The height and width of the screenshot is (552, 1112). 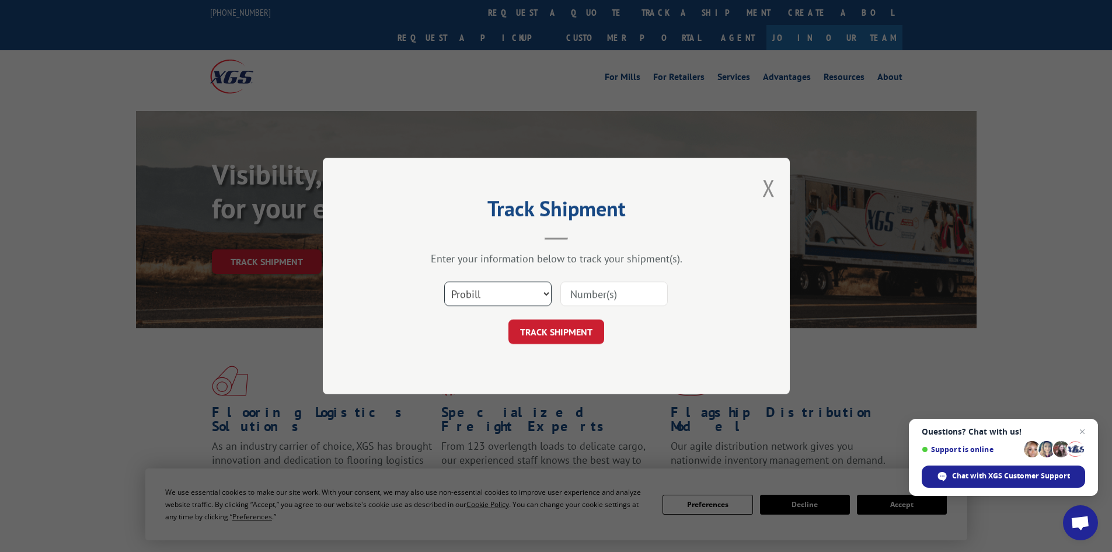 I want to click on h2: Track Shipment, so click(x=556, y=211).